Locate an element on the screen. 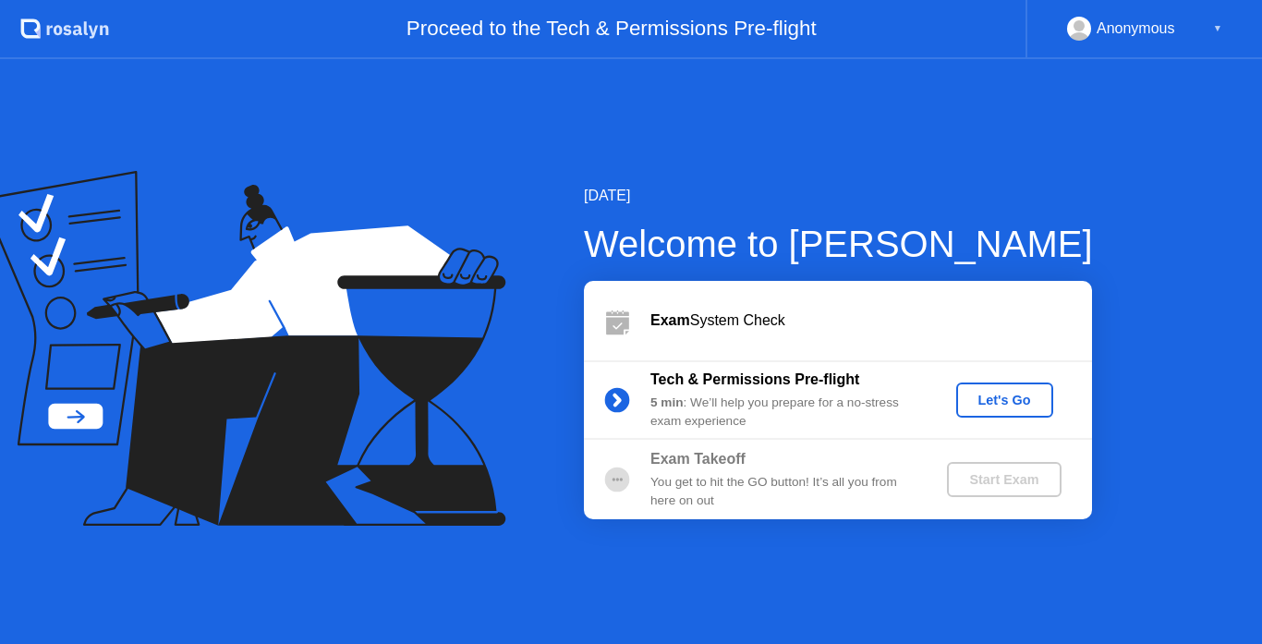  div: Anonymous is located at coordinates (1136, 29).